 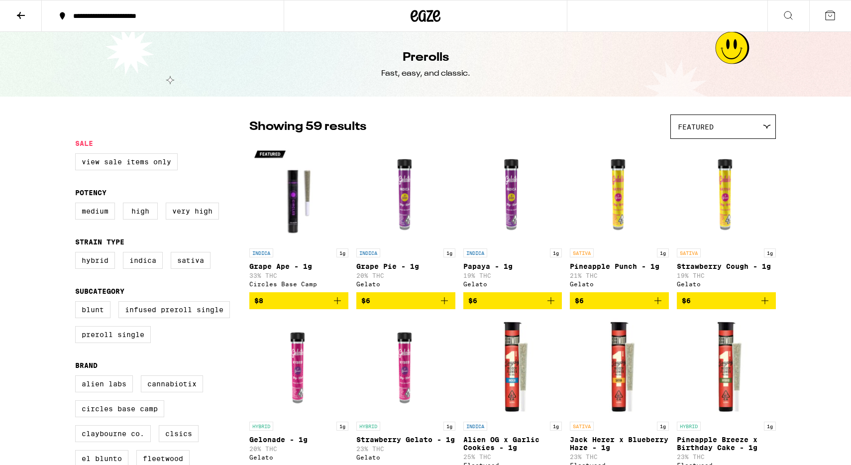 What do you see at coordinates (513, 194) in the screenshot?
I see `img: Gelato - Papaya - 1g` at bounding box center [513, 194].